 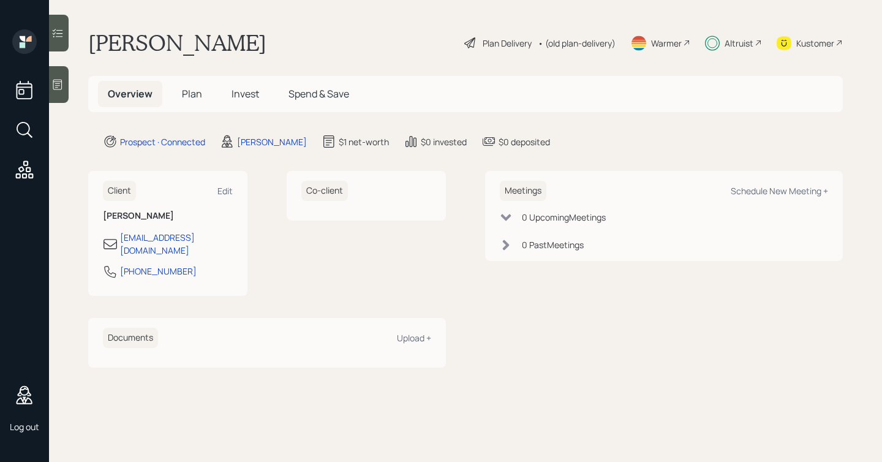 I want to click on div: Upload +, so click(x=414, y=337).